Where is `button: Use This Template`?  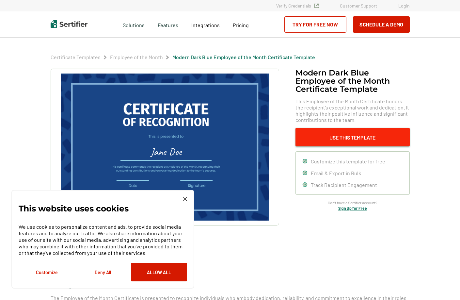
button: Use This Template is located at coordinates (353, 137).